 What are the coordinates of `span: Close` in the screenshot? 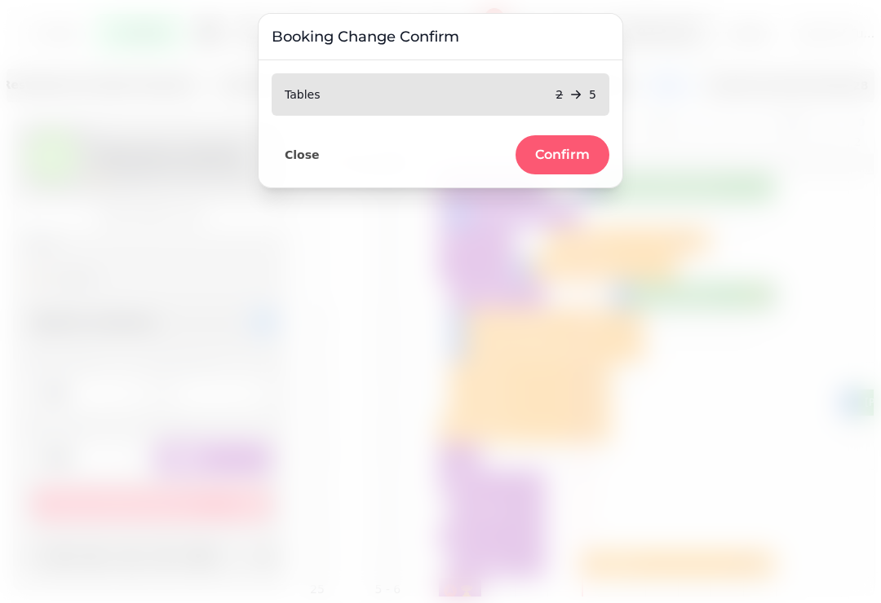 It's located at (302, 155).